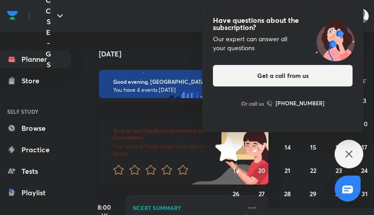 The width and height of the screenshot is (374, 215). Describe the element at coordinates (338, 147) in the screenshot. I see `button: October 16, 2025` at that location.